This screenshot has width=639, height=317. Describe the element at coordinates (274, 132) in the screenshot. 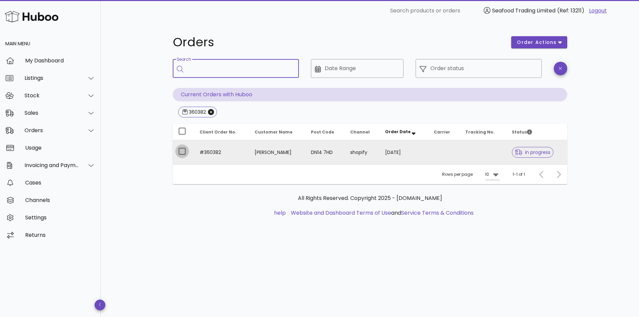

I see `span: Customer Name` at that location.